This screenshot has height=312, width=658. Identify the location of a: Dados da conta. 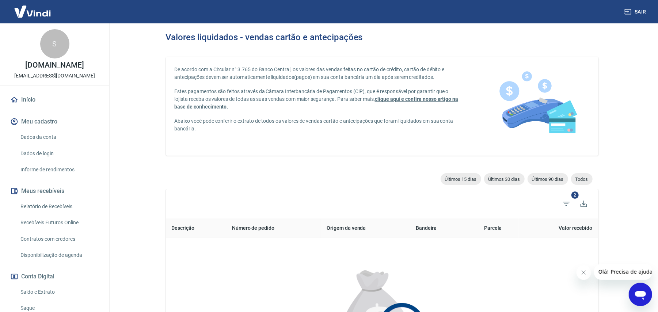
(59, 137).